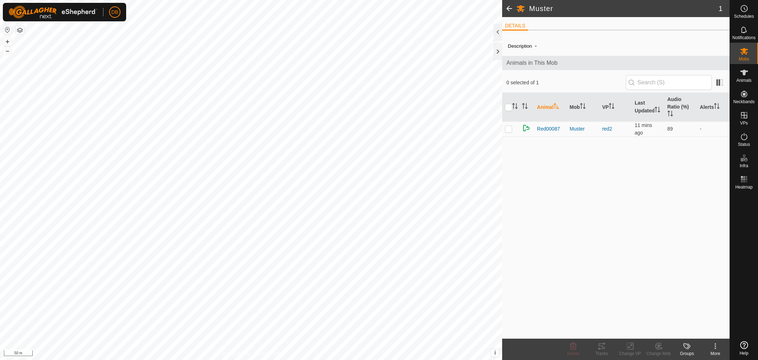 The height and width of the screenshot is (360, 758). What do you see at coordinates (549, 129) in the screenshot?
I see `span: Red00087` at bounding box center [549, 129].